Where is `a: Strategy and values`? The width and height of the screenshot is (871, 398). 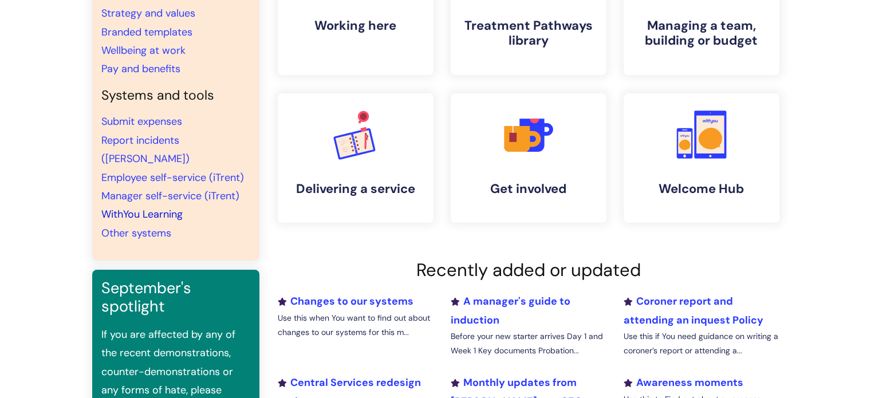
a: Strategy and values is located at coordinates (148, 13).